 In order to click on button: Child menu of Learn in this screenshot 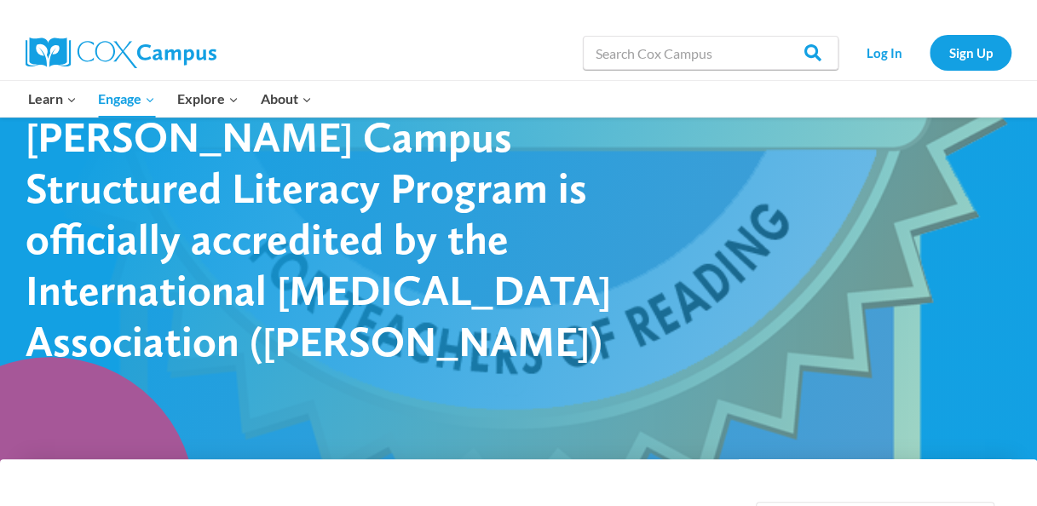, I will do `click(52, 99)`.